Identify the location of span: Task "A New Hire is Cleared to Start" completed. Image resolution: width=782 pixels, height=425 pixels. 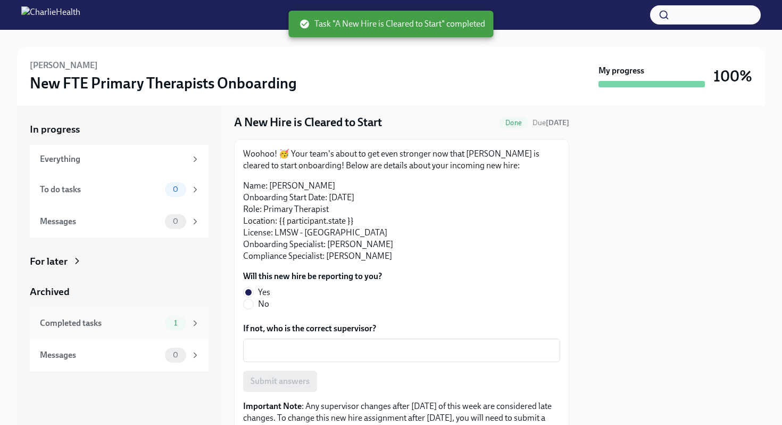
(392, 24).